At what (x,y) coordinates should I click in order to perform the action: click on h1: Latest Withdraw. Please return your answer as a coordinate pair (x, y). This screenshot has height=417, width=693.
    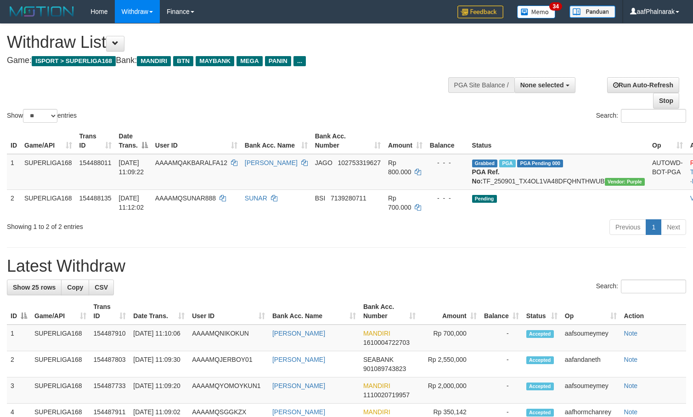
    Looking at the image, I should click on (346, 266).